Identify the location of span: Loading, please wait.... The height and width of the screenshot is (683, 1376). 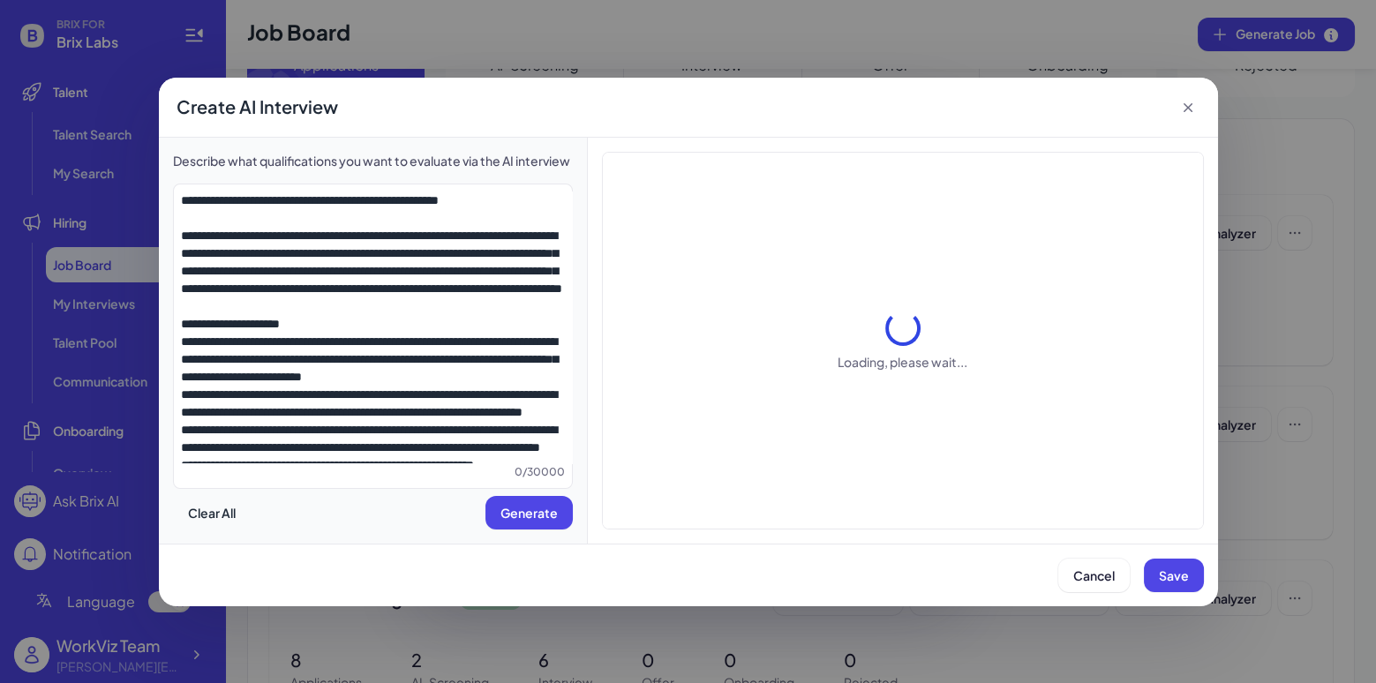
(902, 362).